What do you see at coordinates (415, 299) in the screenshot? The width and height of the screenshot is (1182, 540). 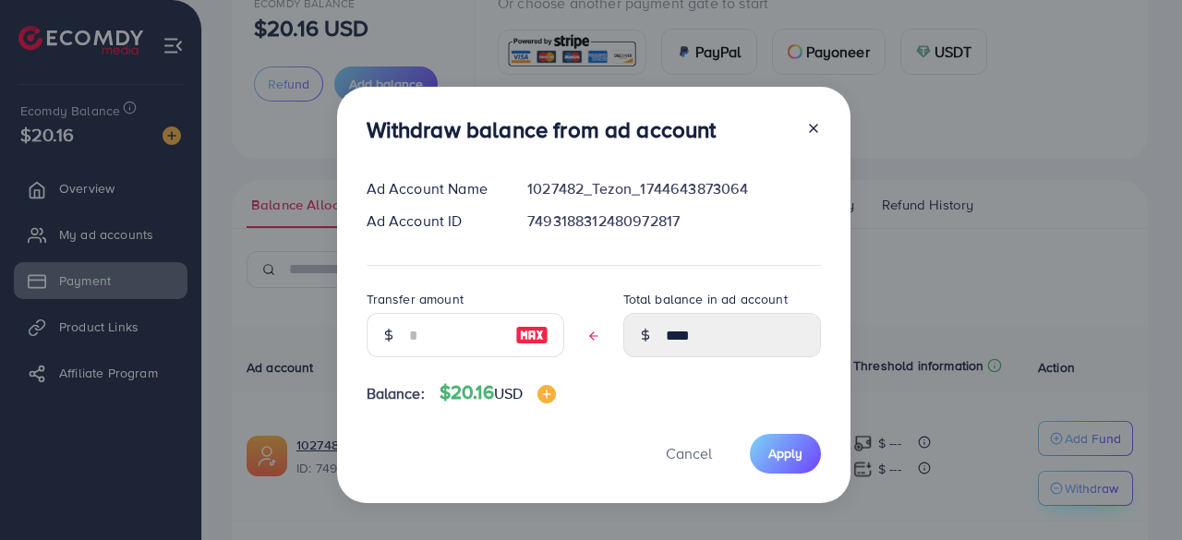 I see `label: Transfer amount` at bounding box center [415, 299].